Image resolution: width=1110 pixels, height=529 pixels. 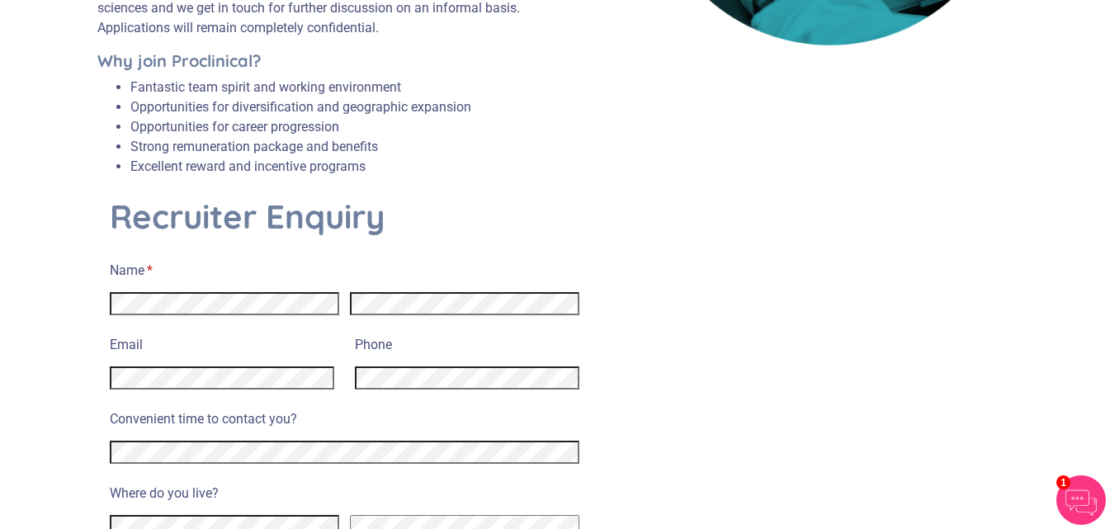 What do you see at coordinates (345, 268) in the screenshot?
I see `legend: Name` at bounding box center [345, 268].